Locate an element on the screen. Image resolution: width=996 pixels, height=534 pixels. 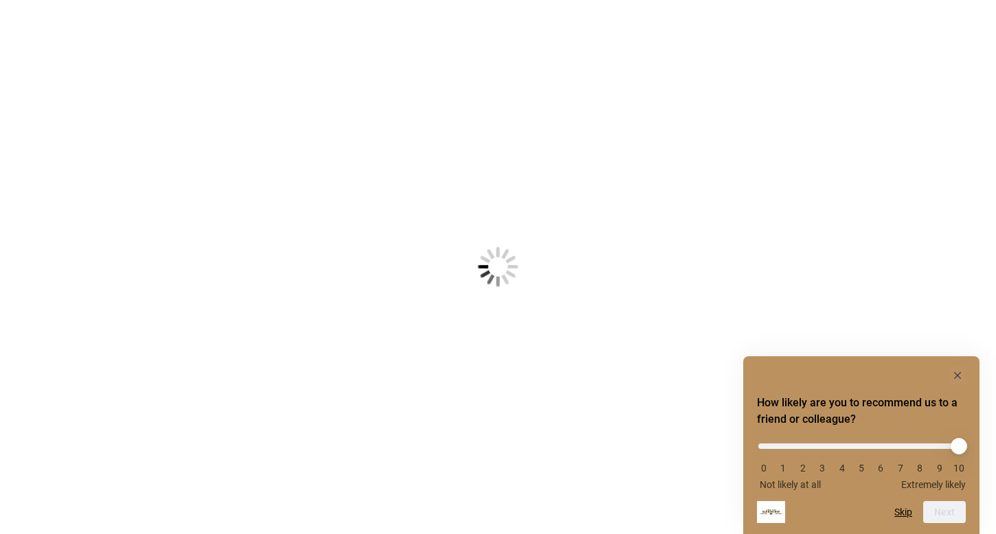
img: Loading is located at coordinates (498, 267).